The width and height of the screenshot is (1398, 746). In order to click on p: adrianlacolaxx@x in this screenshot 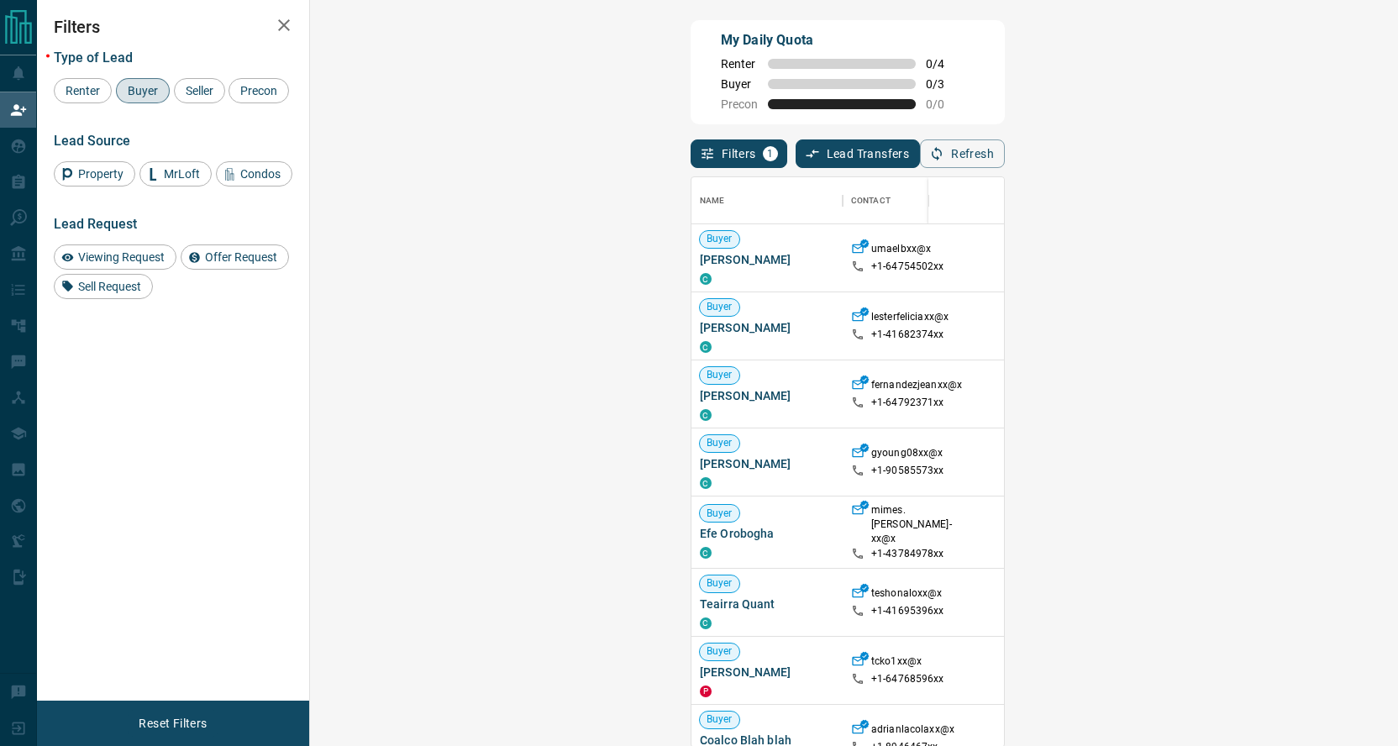, I will do `click(912, 731)`.